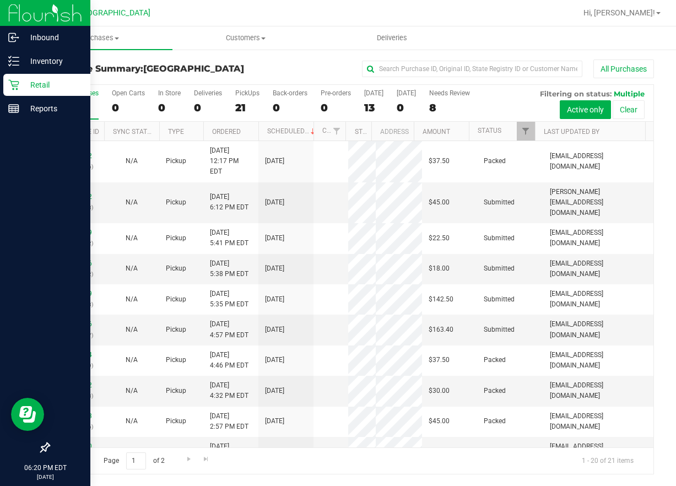 The height and width of the screenshot is (486, 676). Describe the element at coordinates (441, 299) in the screenshot. I see `span: $142.50` at that location.